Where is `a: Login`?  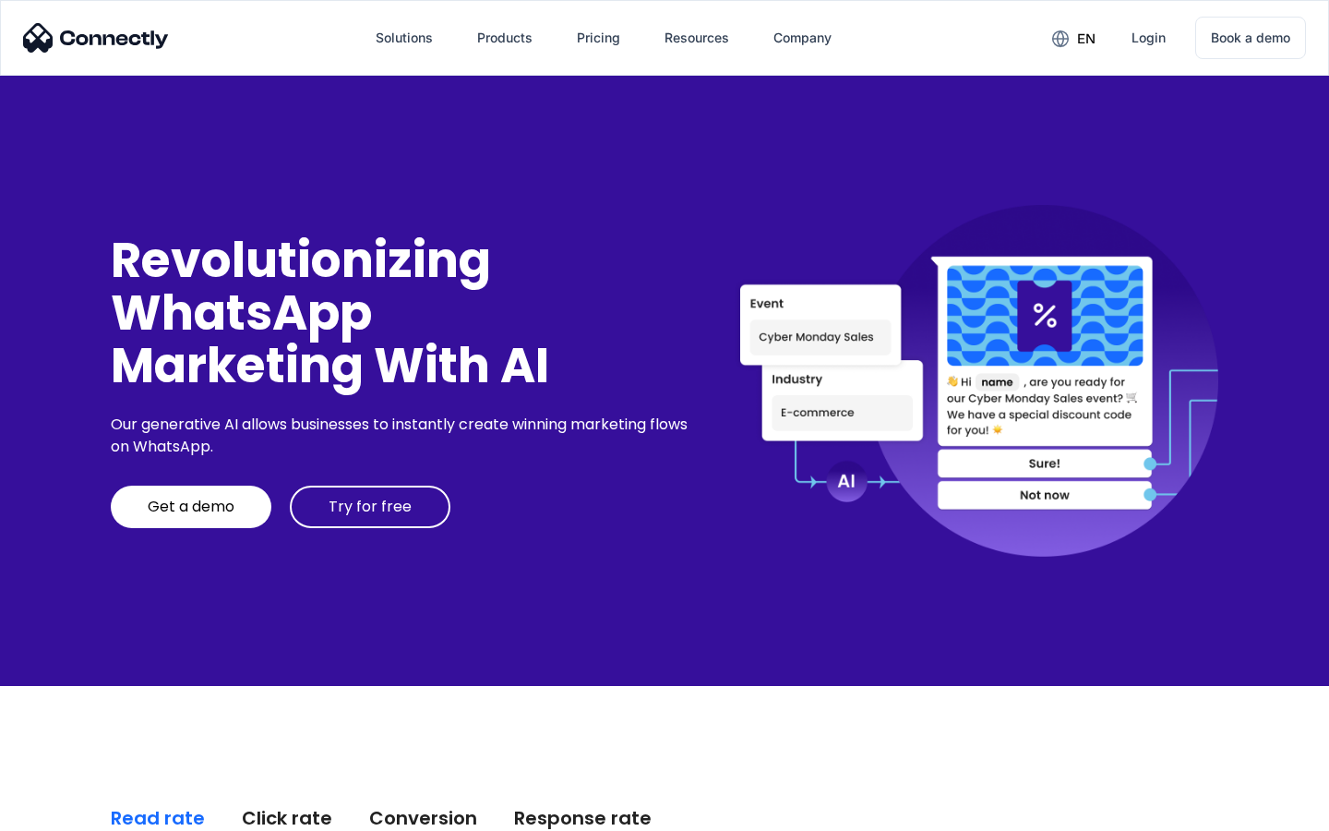
a: Login is located at coordinates (1148, 38).